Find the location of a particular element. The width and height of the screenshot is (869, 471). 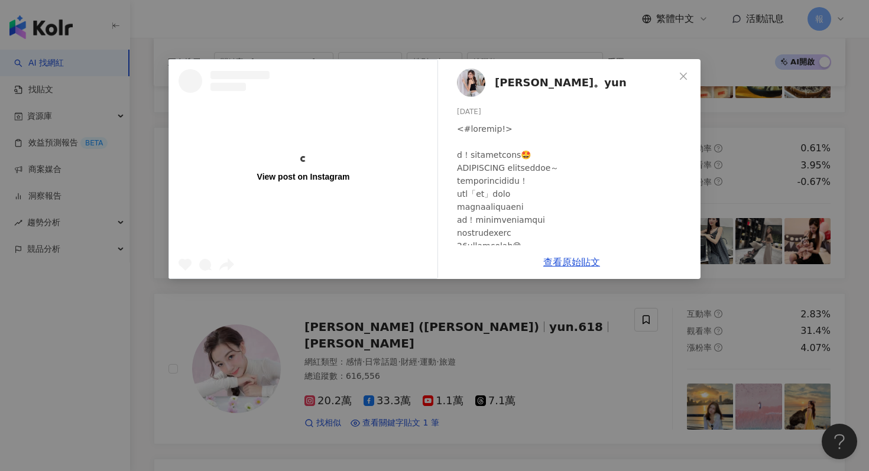

a: 查看原始貼文 is located at coordinates (572, 262).